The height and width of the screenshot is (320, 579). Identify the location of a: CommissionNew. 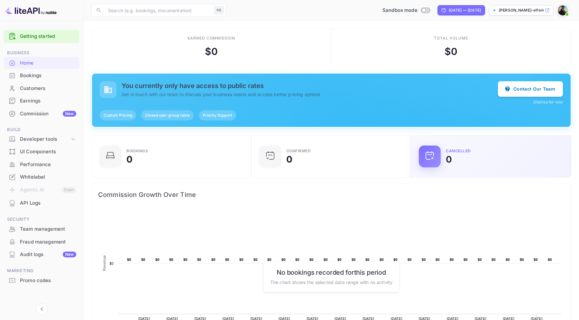
(42, 114).